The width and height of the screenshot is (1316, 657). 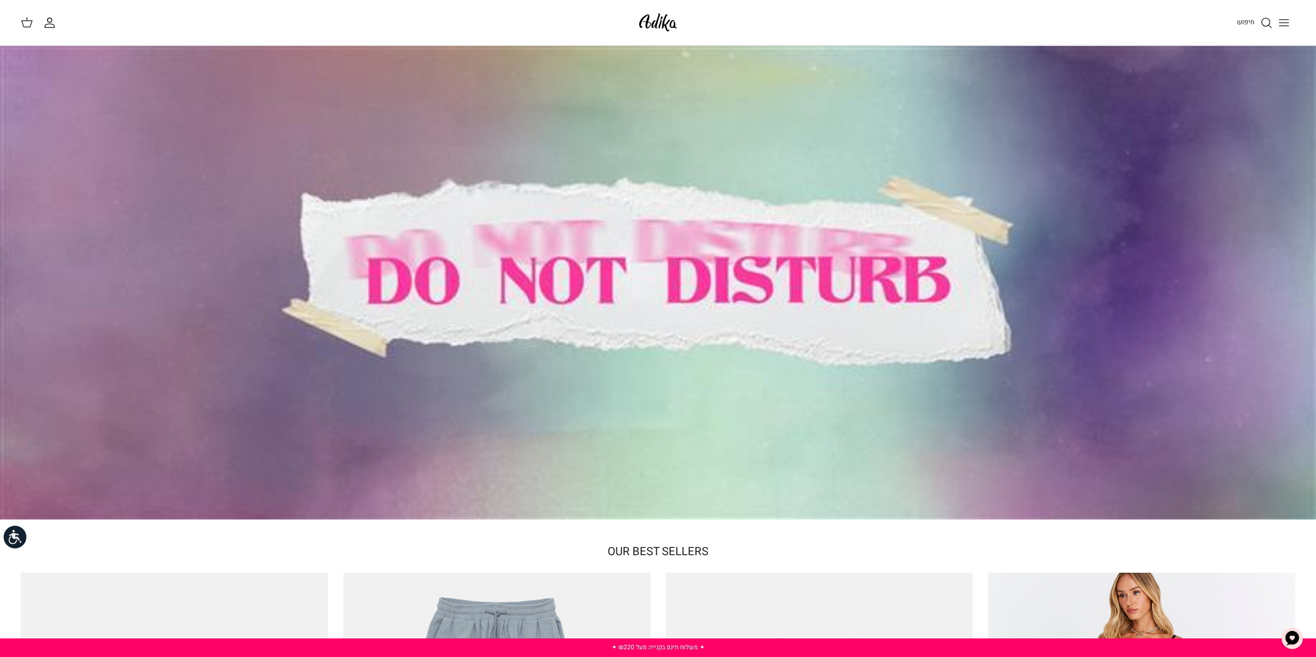 I want to click on span: OUR BEST SELLERS, so click(x=658, y=552).